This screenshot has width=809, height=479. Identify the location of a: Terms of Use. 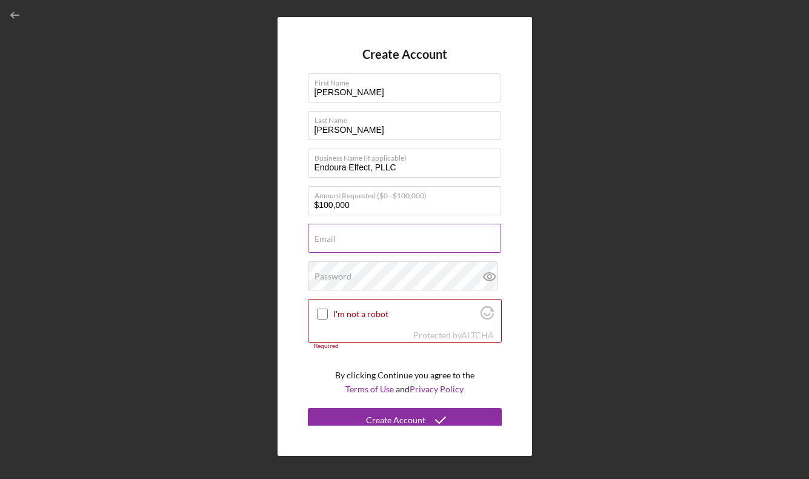
(370, 389).